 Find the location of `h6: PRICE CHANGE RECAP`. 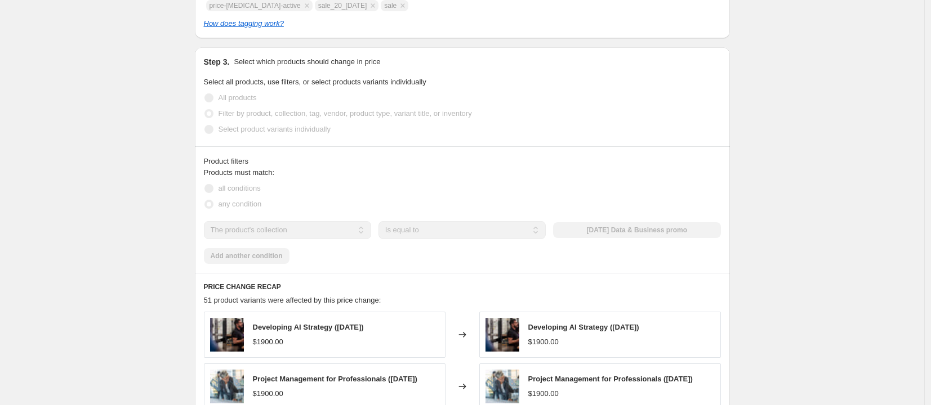

h6: PRICE CHANGE RECAP is located at coordinates (462, 287).